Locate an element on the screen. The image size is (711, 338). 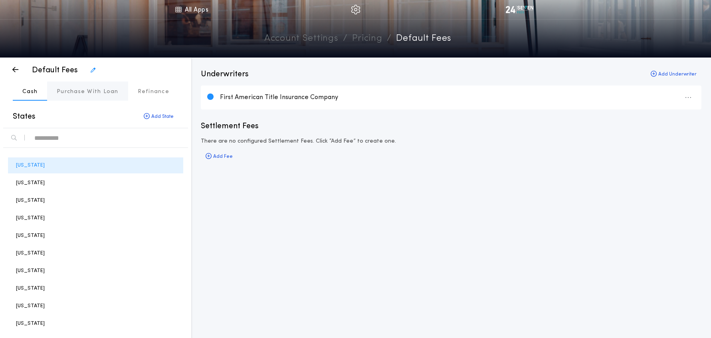
a: Account Settings is located at coordinates (301, 39).